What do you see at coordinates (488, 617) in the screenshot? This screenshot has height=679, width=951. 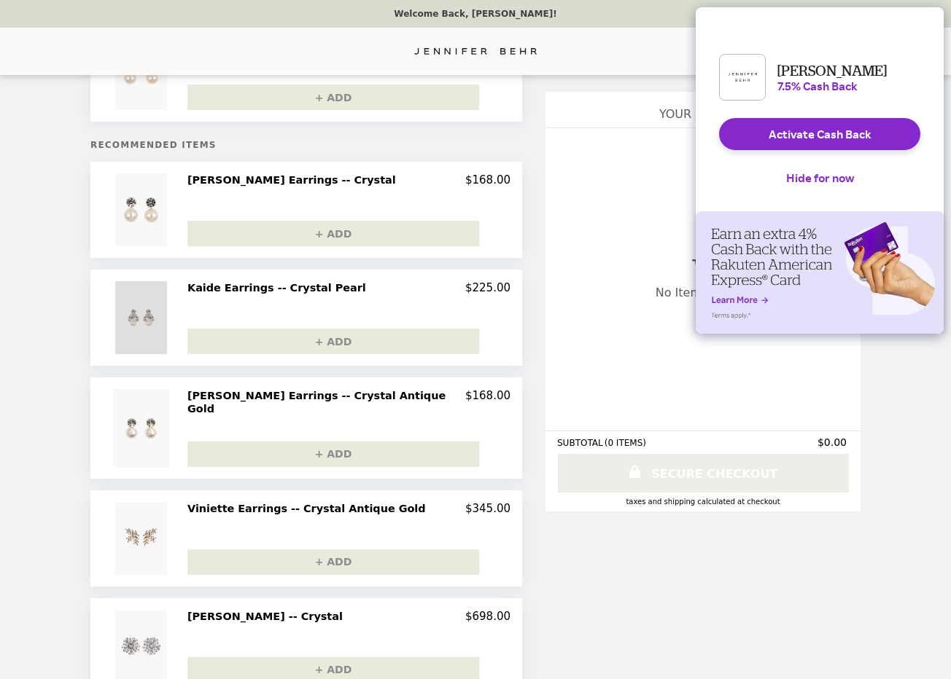 I see `p: $698.00` at bounding box center [488, 617].